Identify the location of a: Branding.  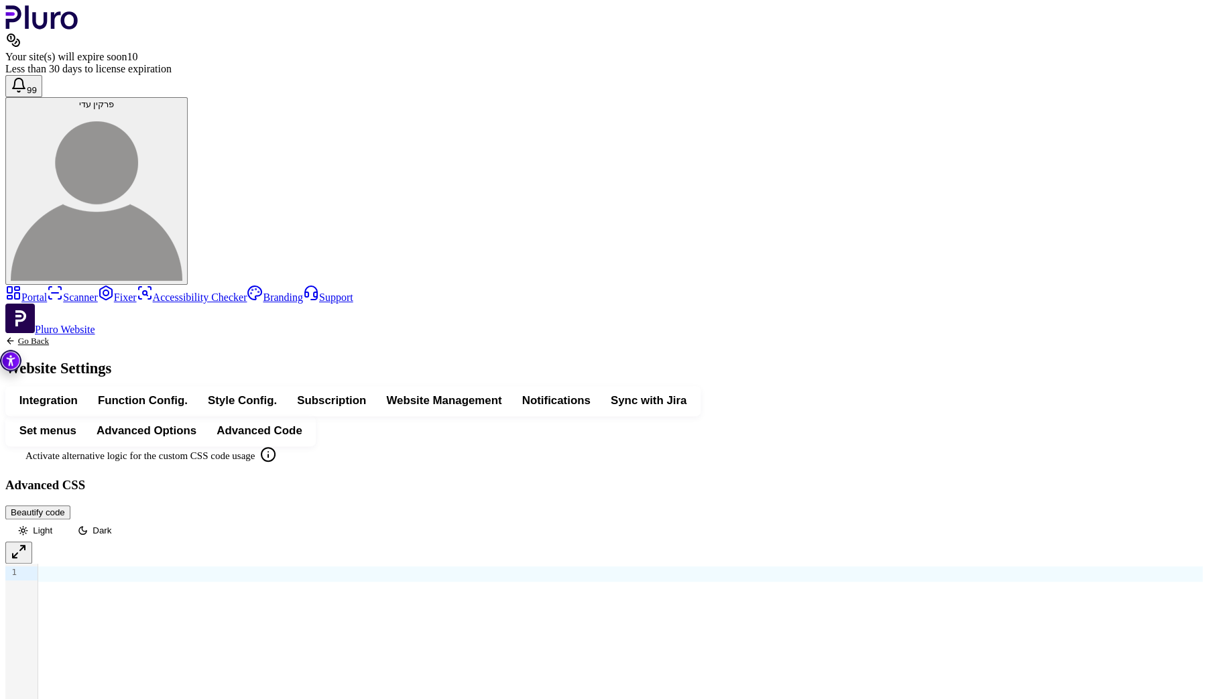
(275, 297).